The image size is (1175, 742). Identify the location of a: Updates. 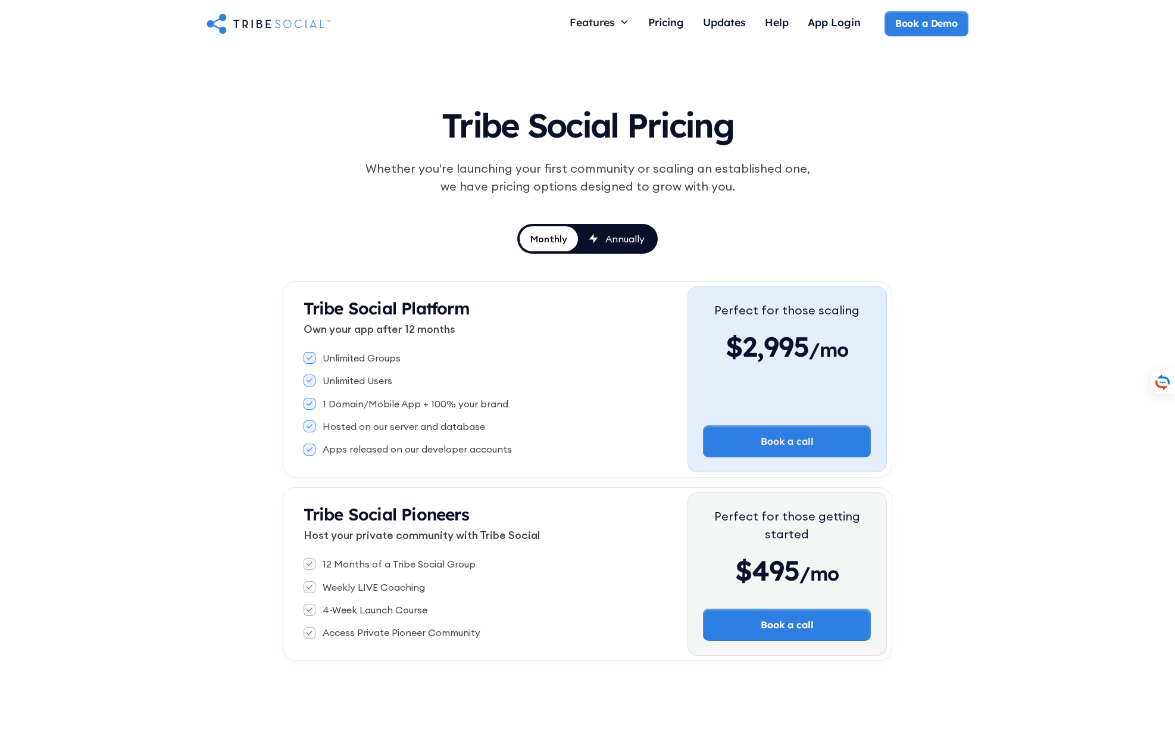
(724, 23).